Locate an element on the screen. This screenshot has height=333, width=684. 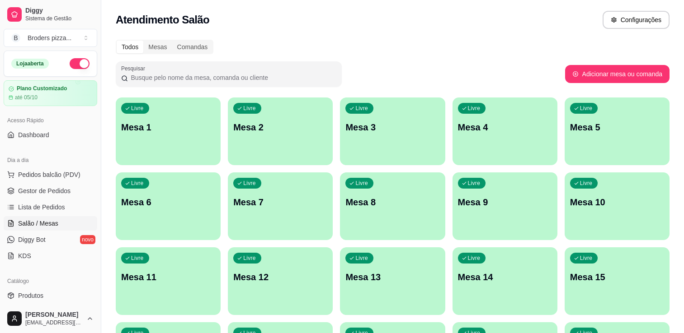
button: Configurações is located at coordinates (636, 20).